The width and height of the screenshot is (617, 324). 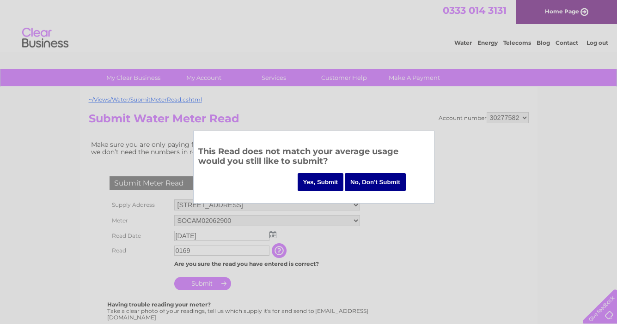 What do you see at coordinates (566, 43) in the screenshot?
I see `a: Contact` at bounding box center [566, 43].